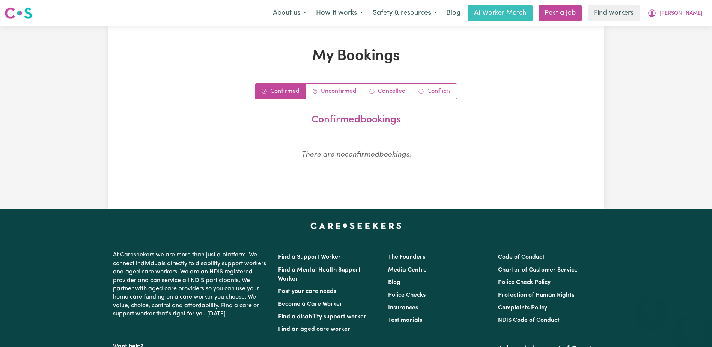 This screenshot has width=712, height=347. I want to click on a: The Founders, so click(406, 257).